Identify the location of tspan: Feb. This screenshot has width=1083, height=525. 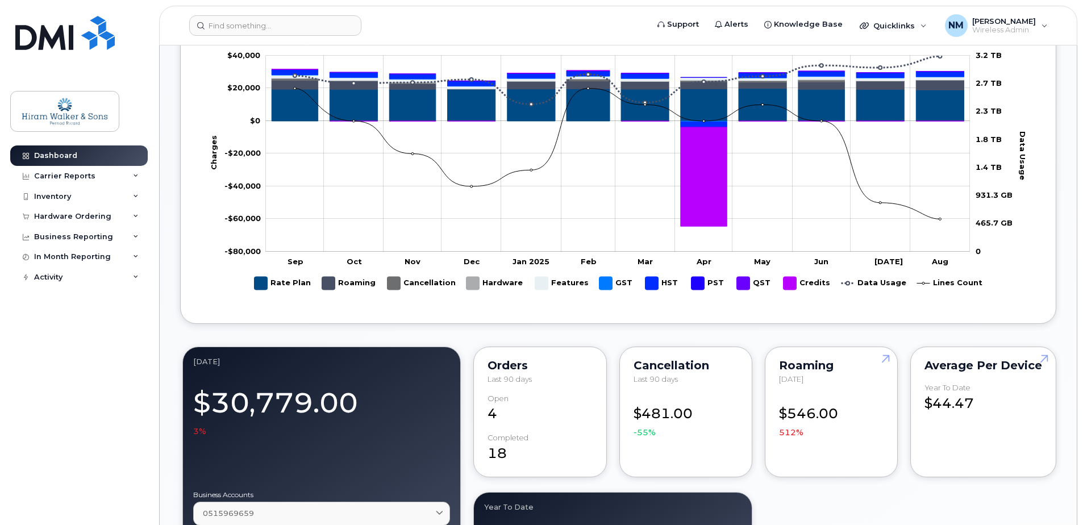
(589, 261).